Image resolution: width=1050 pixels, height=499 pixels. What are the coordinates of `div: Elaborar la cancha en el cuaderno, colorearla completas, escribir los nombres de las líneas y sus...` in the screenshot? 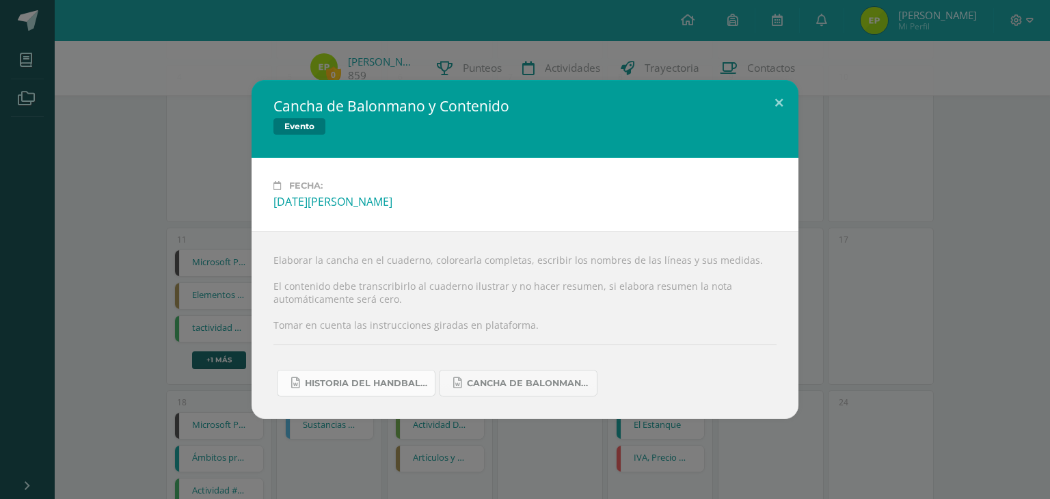 It's located at (525, 325).